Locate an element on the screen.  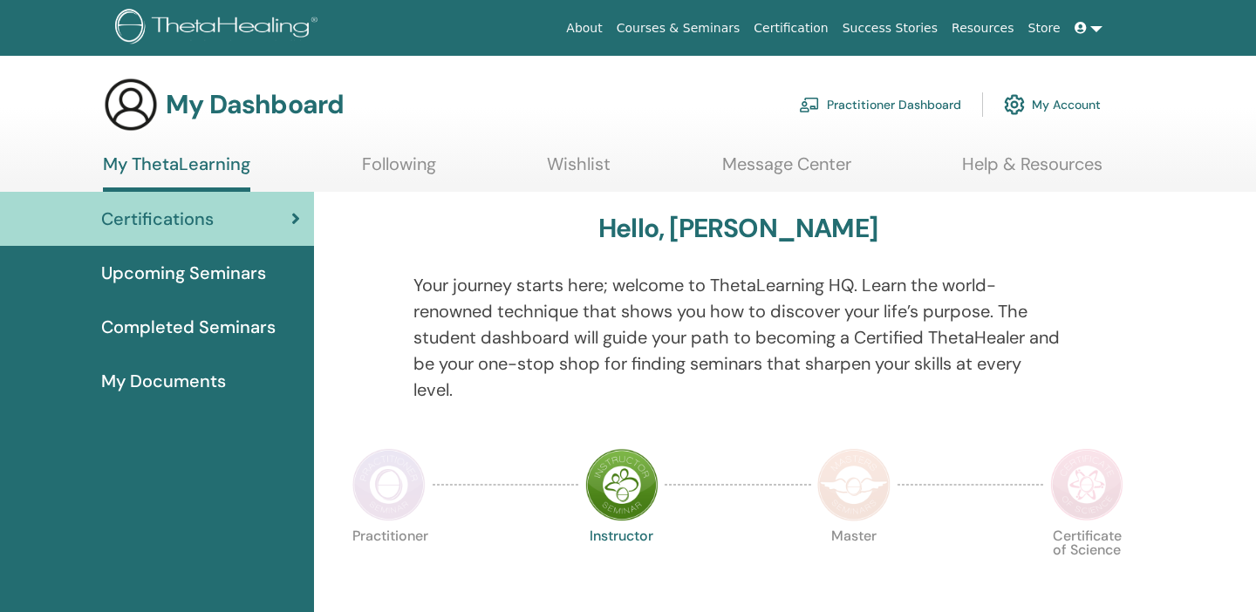
img: logo.png is located at coordinates (219, 28).